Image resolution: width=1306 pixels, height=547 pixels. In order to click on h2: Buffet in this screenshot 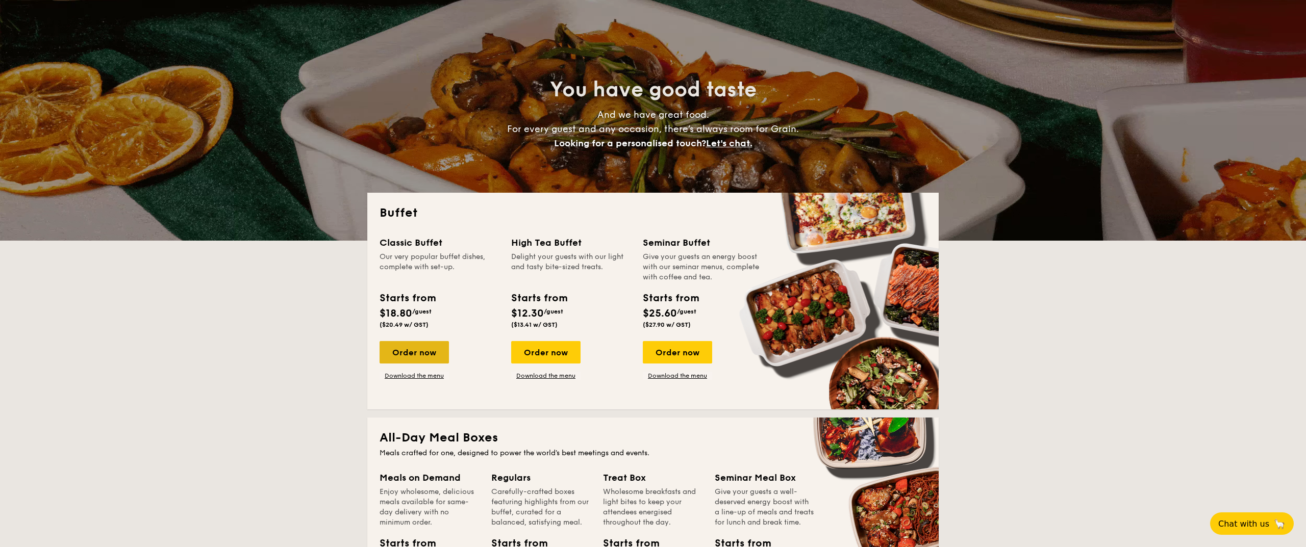, I will do `click(653, 213)`.